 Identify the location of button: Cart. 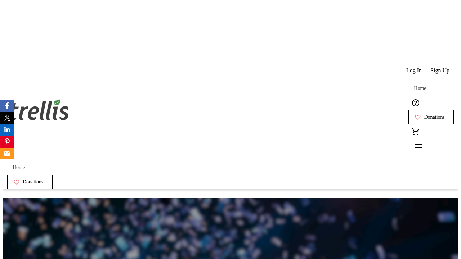
(416, 132).